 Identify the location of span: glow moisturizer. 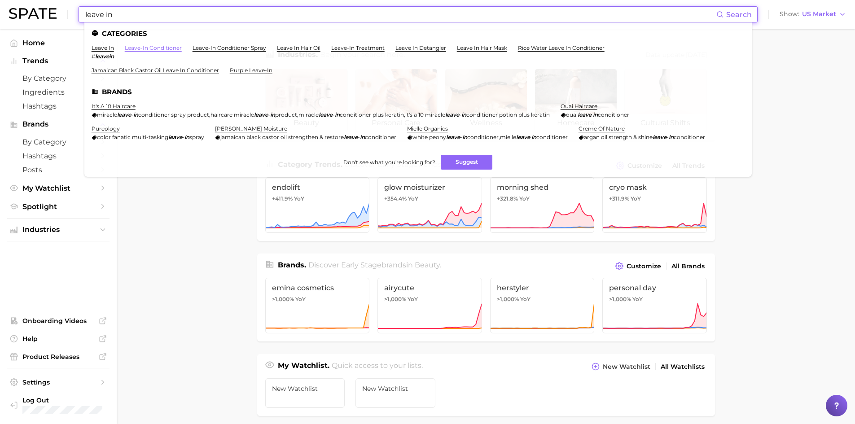
(430, 187).